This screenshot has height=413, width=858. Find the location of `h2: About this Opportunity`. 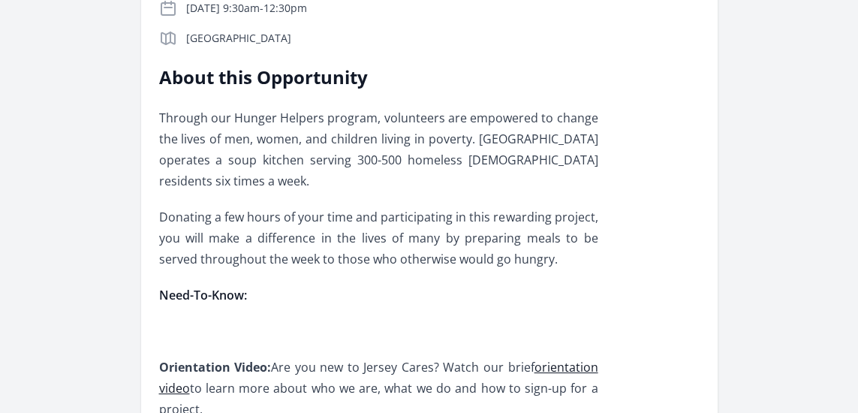

h2: About this Opportunity is located at coordinates (378, 77).